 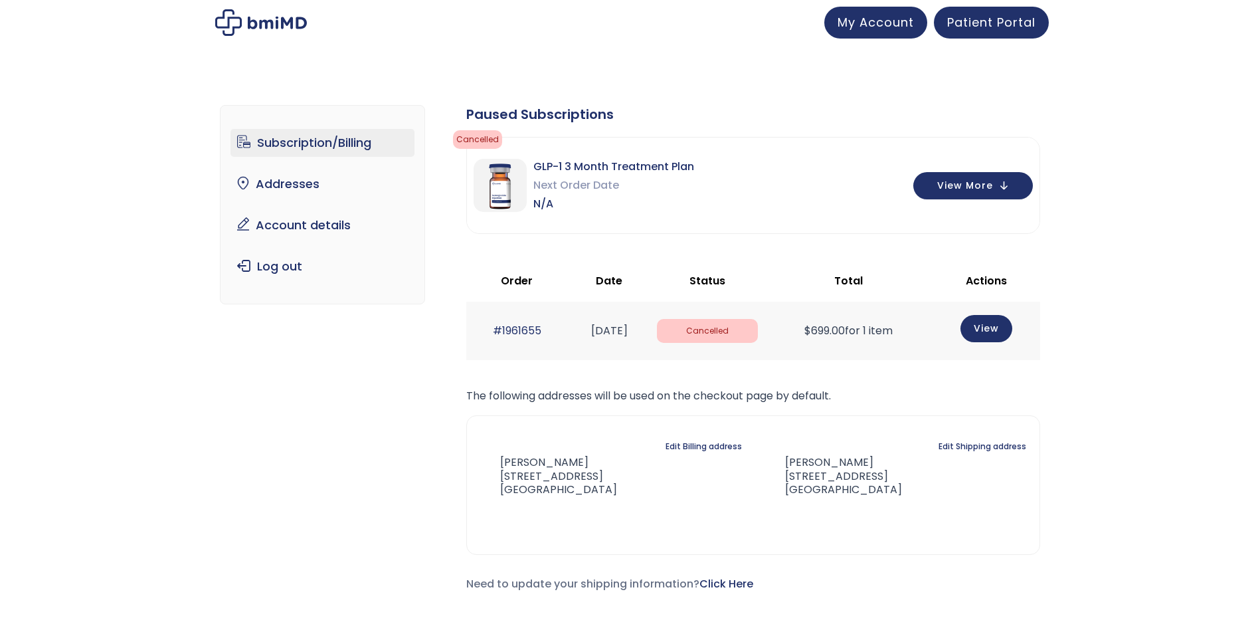 What do you see at coordinates (517, 330) in the screenshot?
I see `a: #1961655` at bounding box center [517, 330].